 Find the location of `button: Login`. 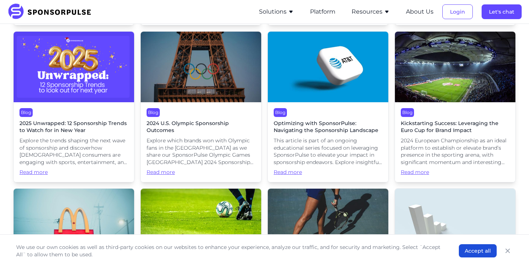

button: Login is located at coordinates (458, 12).